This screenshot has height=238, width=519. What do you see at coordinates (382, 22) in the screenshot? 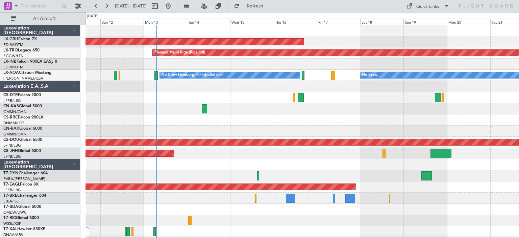
I see `div: Sat 18` at bounding box center [382, 22].